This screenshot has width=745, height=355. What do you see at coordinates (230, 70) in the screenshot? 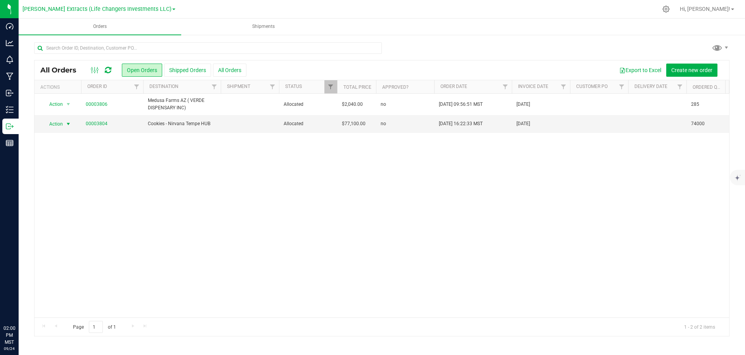
I see `button: All Orders` at bounding box center [230, 70].